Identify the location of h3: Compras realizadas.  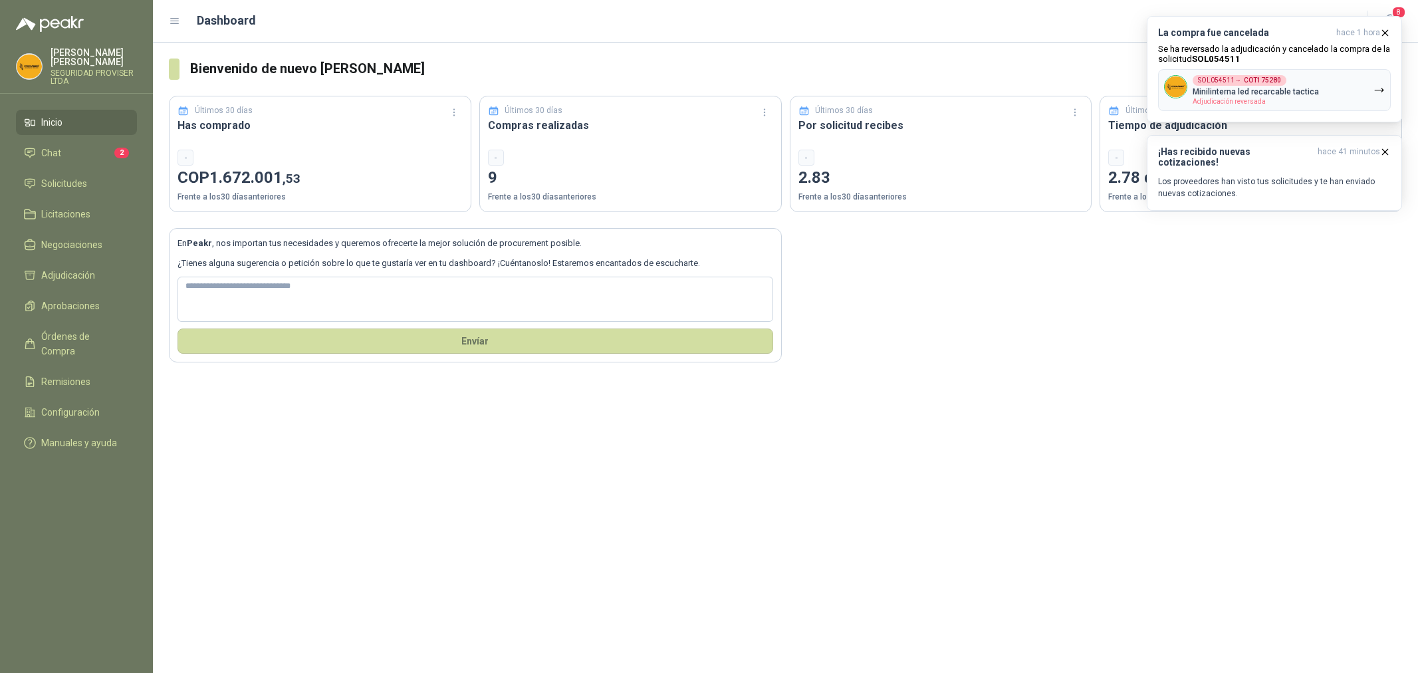
(630, 125).